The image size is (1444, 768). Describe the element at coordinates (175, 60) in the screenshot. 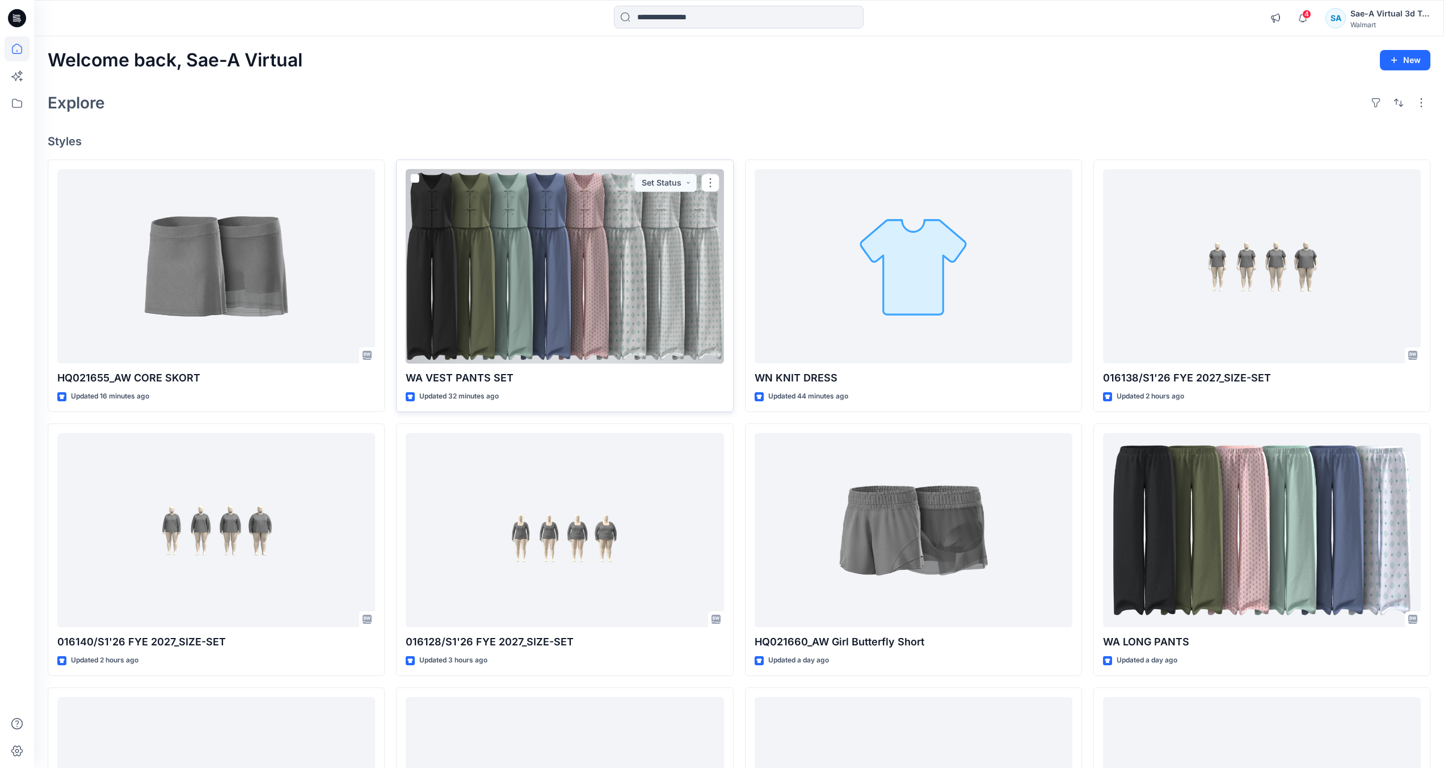

I see `h2: Welcome back, Sae-A Virtual` at that location.